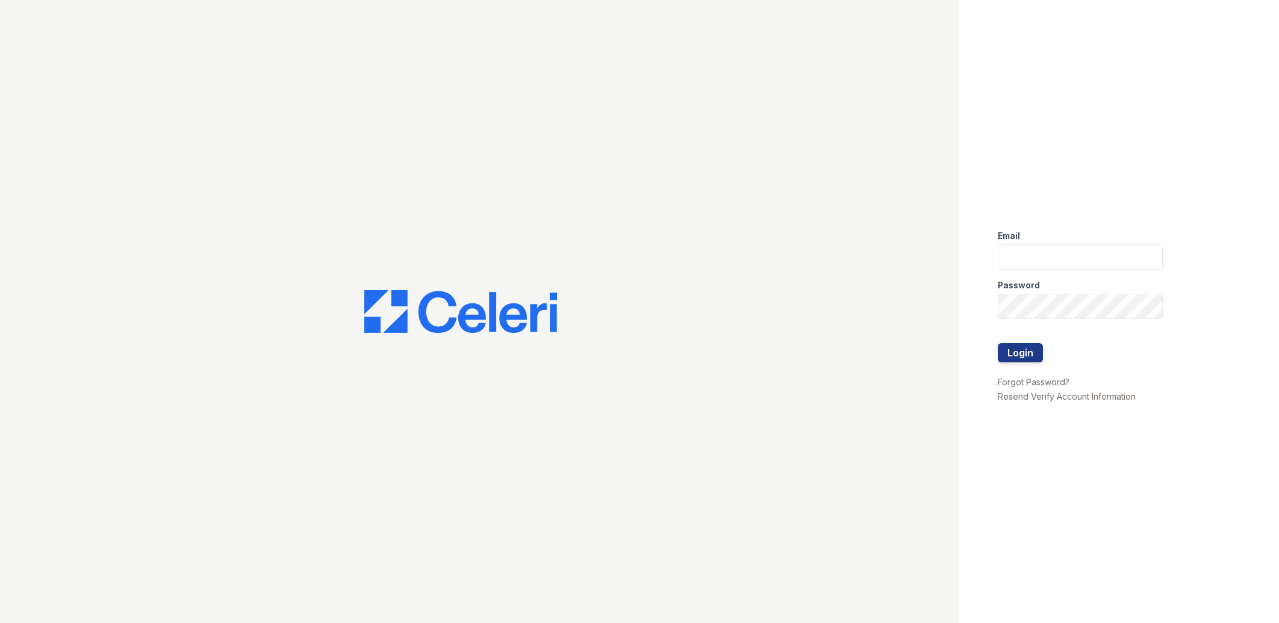 This screenshot has height=623, width=1279. What do you see at coordinates (1066, 396) in the screenshot?
I see `a: Resend Verify Account Information` at bounding box center [1066, 396].